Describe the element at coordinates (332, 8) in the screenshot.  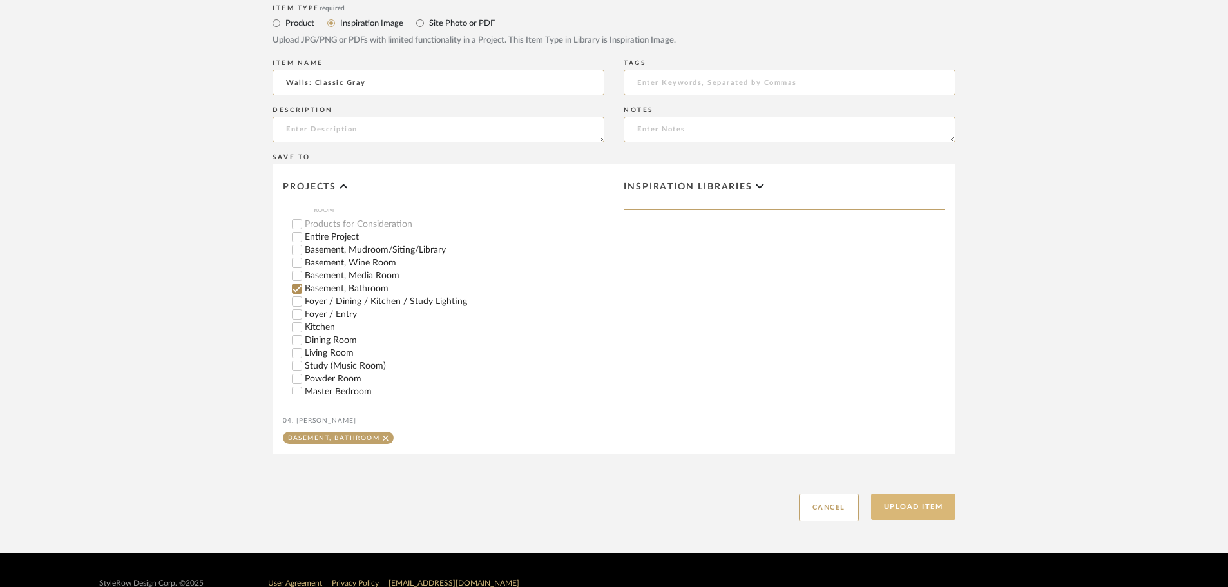
I see `span: required` at that location.